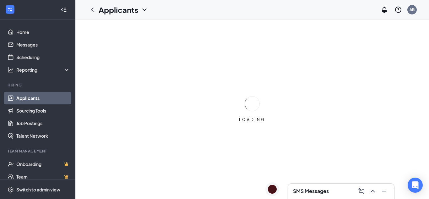  I want to click on svg: ChevronLeft, so click(92, 10).